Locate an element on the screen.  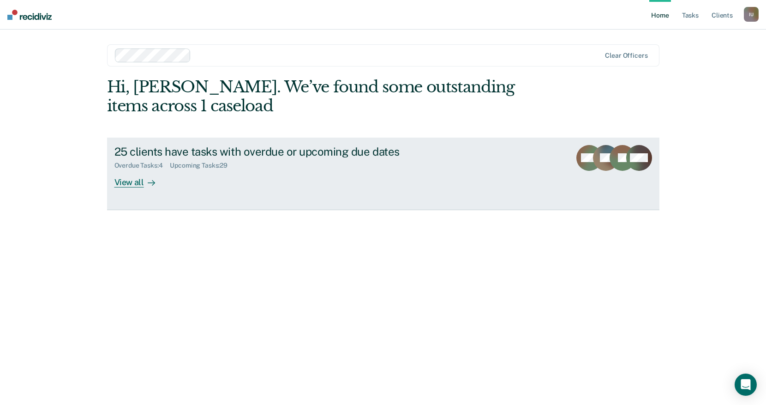
div: Upcoming Tasks : 29 is located at coordinates (202, 165).